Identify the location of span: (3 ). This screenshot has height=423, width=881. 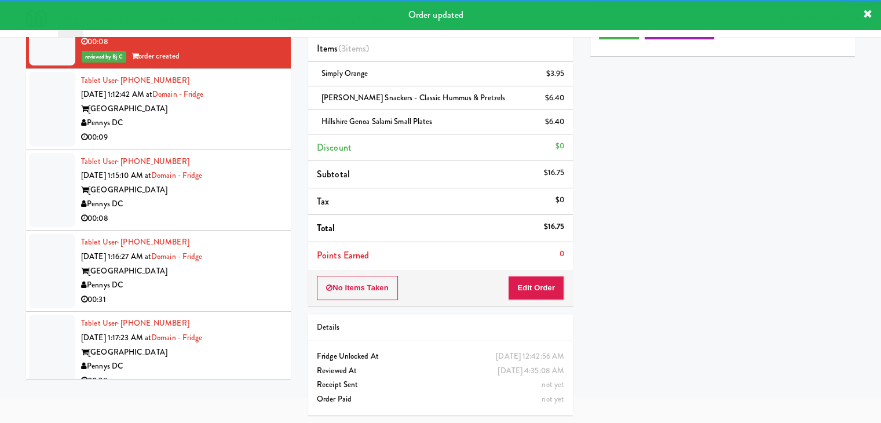
(354, 48).